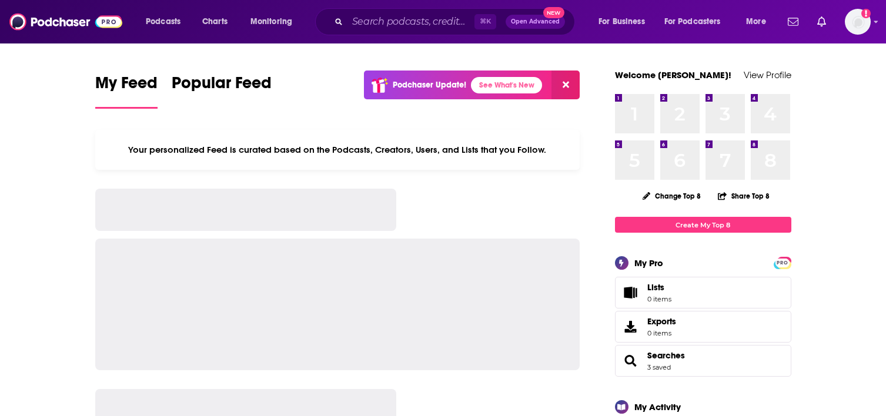 This screenshot has width=886, height=416. I want to click on a: PRO, so click(782, 262).